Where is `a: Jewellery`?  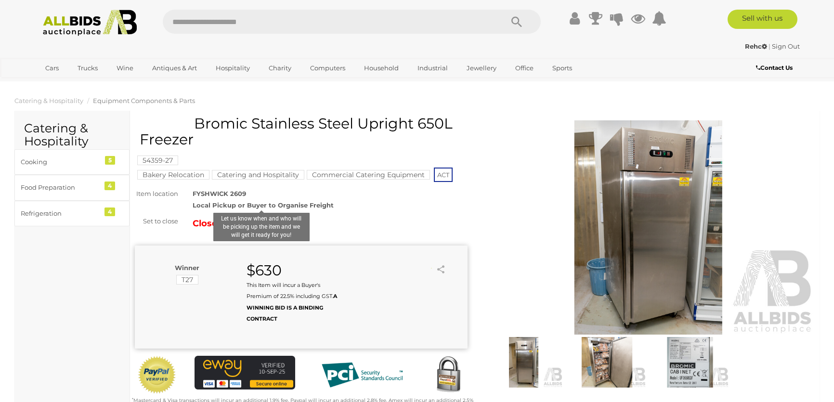 a: Jewellery is located at coordinates (482, 68).